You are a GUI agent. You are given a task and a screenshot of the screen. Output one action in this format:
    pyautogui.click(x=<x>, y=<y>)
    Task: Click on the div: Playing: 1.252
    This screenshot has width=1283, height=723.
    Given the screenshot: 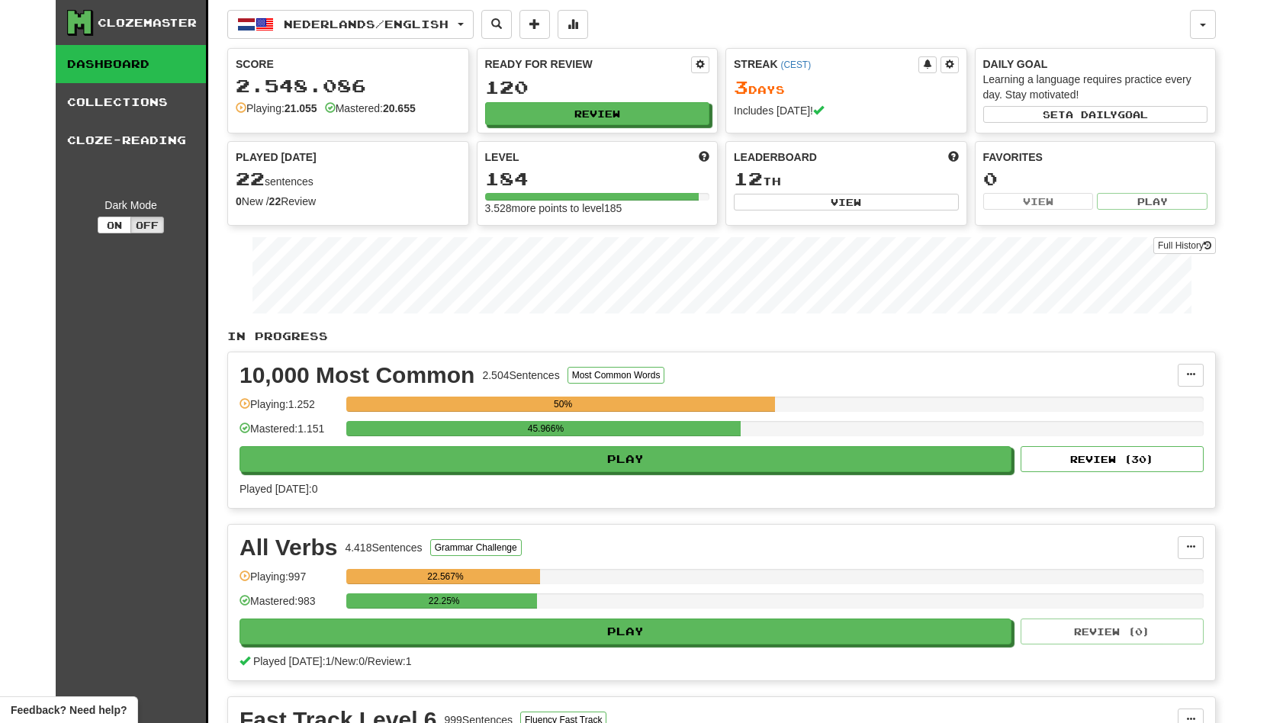 What is the action you would take?
    pyautogui.click(x=289, y=409)
    